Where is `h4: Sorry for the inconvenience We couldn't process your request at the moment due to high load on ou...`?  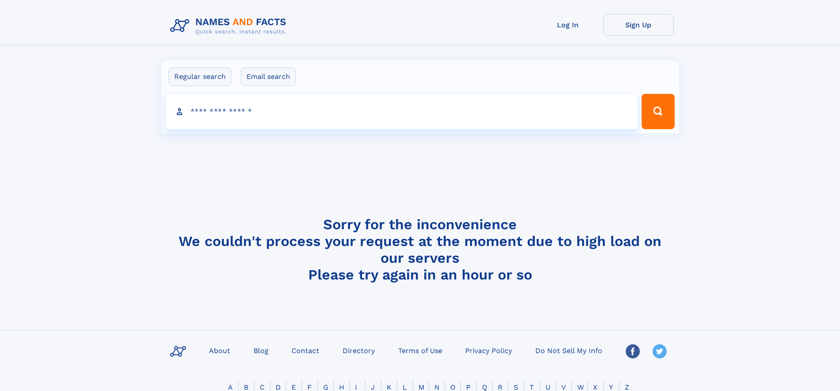
h4: Sorry for the inconvenience We couldn't process your request at the moment due to high load on ou... is located at coordinates (420, 249).